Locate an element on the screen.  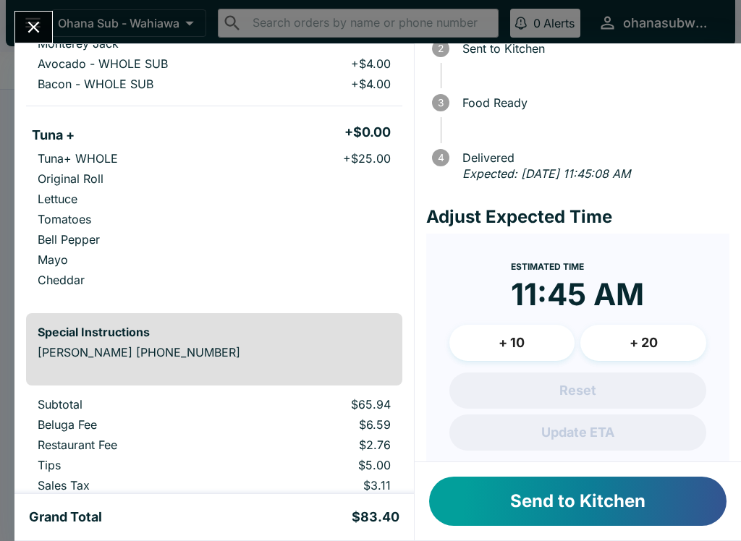
button: + 10 is located at coordinates (512, 343).